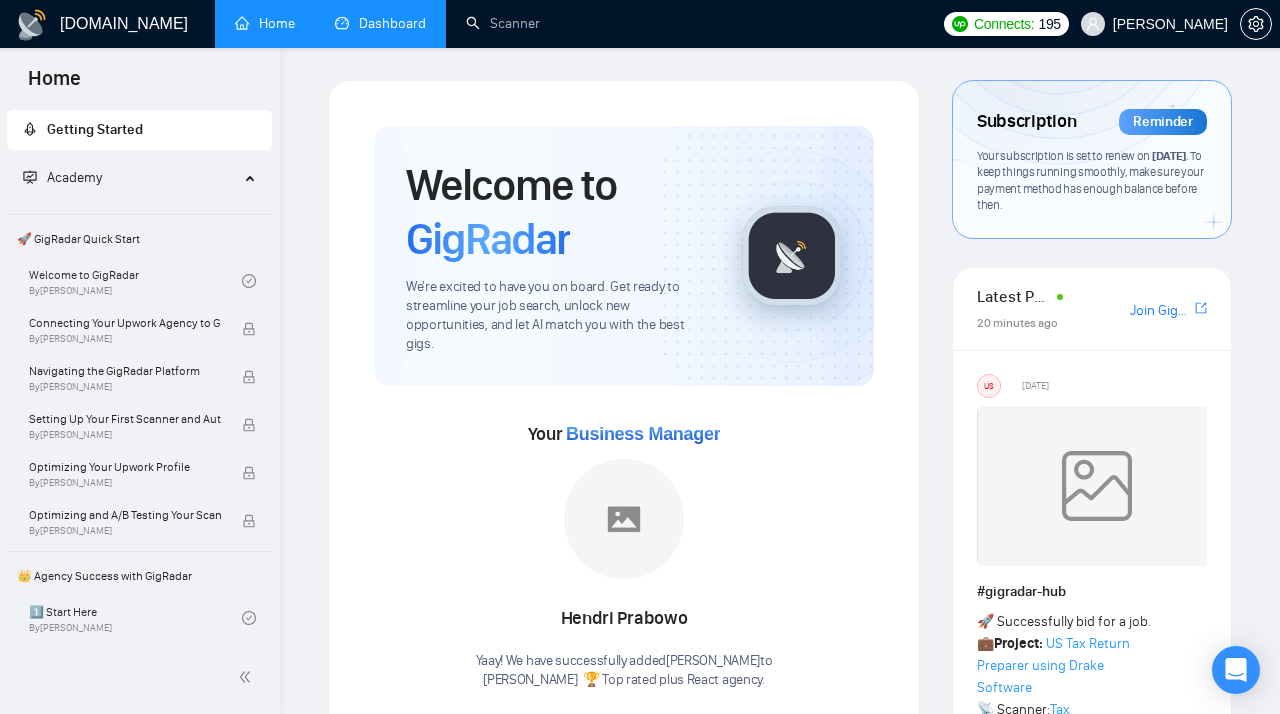 This screenshot has height=714, width=1280. Describe the element at coordinates (1093, 24) in the screenshot. I see `span: user` at that location.